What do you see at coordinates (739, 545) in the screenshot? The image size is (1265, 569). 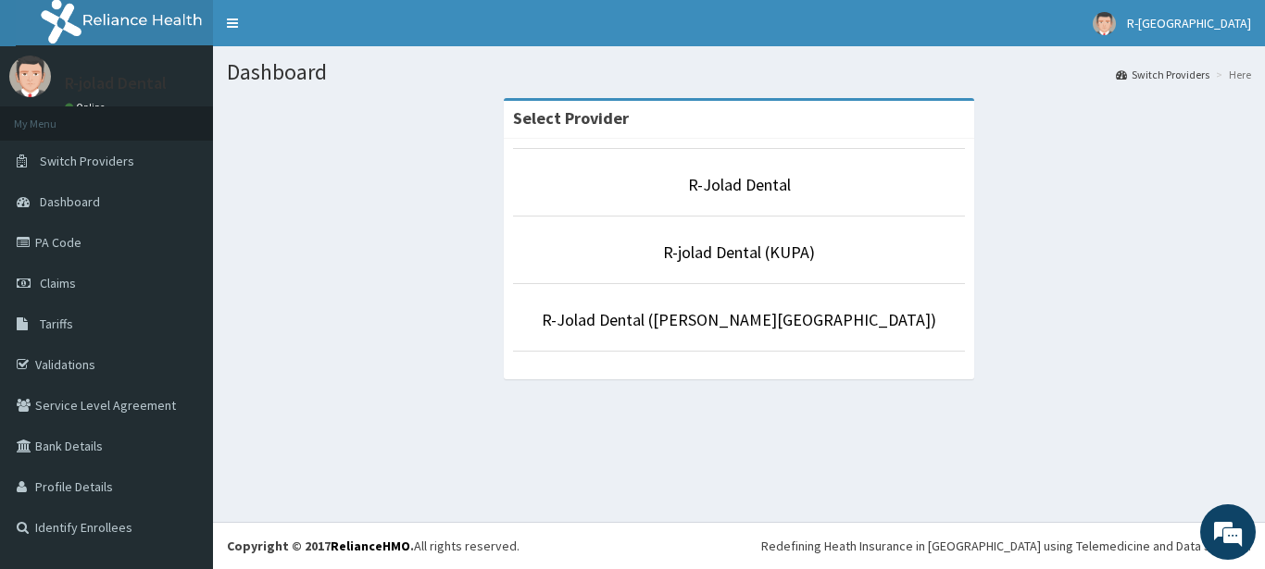 I see `footer: All rights reserved.` at bounding box center [739, 545].